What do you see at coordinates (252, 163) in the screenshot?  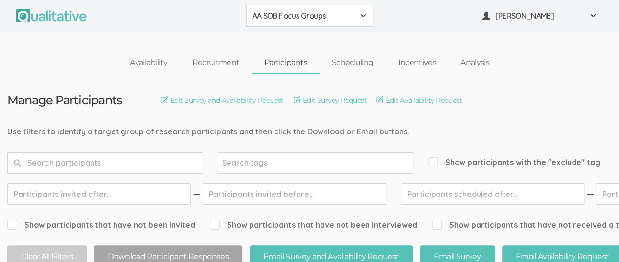 I see `input: Search tags` at bounding box center [252, 163].